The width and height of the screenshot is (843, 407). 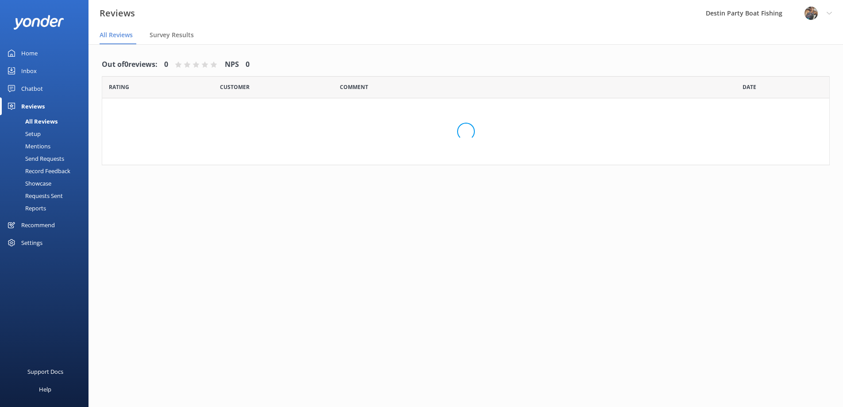 What do you see at coordinates (47, 146) in the screenshot?
I see `a: Mentions` at bounding box center [47, 146].